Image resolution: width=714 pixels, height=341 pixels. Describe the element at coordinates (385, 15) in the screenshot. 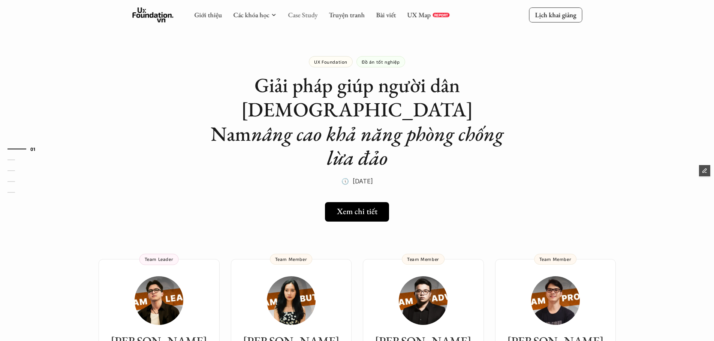

I see `a: Bài viết` at that location.